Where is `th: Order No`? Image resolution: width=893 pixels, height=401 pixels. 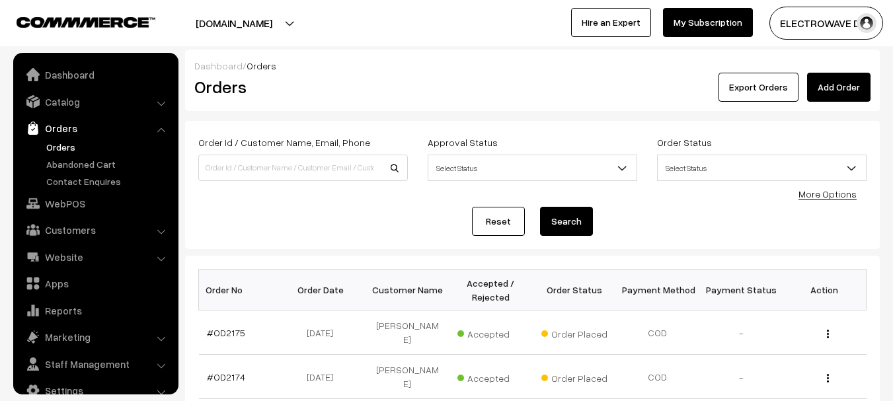 th: Order No is located at coordinates (241, 290).